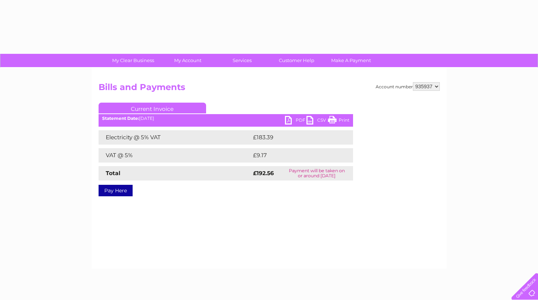  What do you see at coordinates (188, 60) in the screenshot?
I see `a: My Account` at bounding box center [188, 60].